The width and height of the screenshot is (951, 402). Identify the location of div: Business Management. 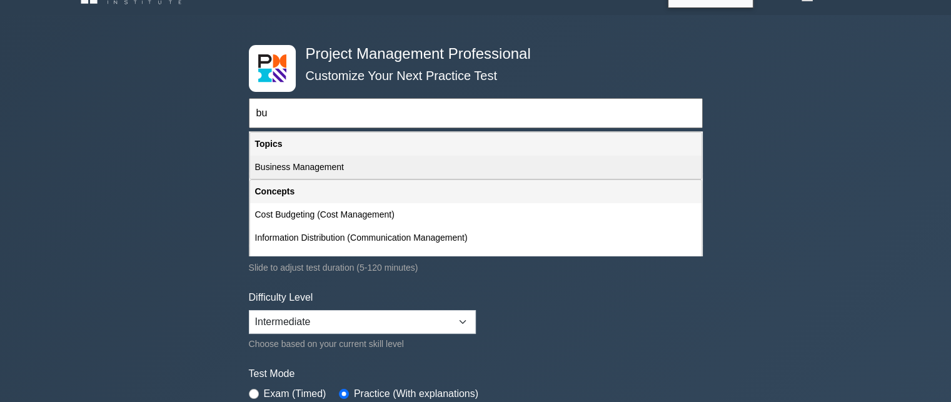
(476, 167).